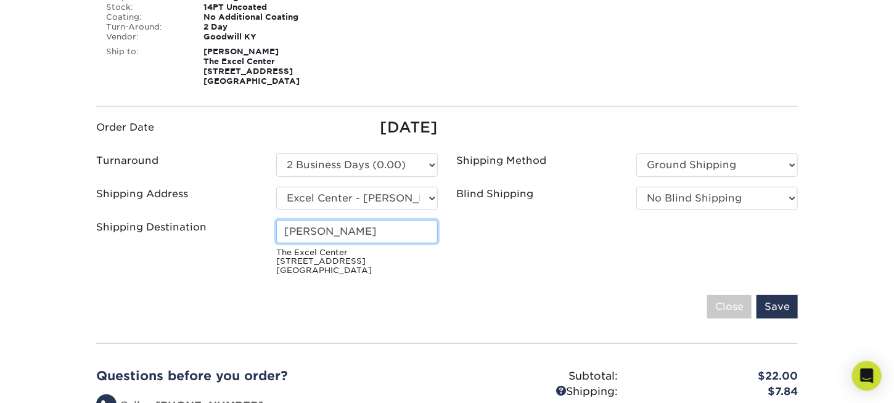  What do you see at coordinates (262, 27) in the screenshot?
I see `div: 2 Day` at bounding box center [262, 27].